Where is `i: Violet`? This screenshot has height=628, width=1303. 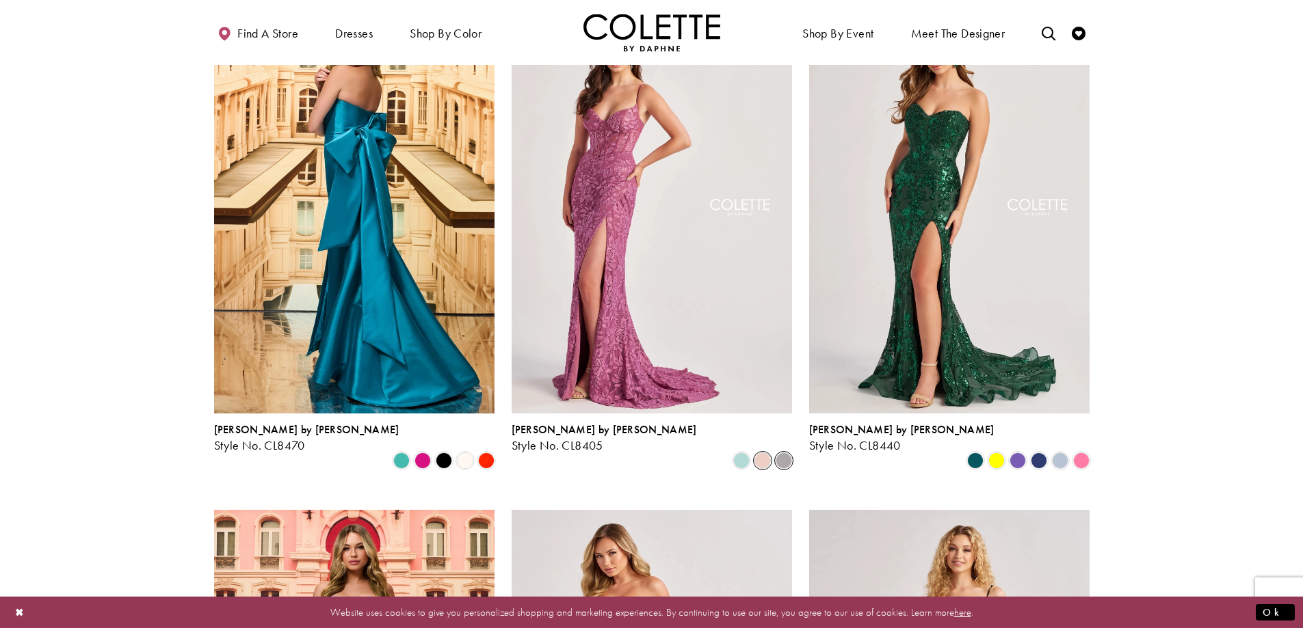 i: Violet is located at coordinates (1017, 461).